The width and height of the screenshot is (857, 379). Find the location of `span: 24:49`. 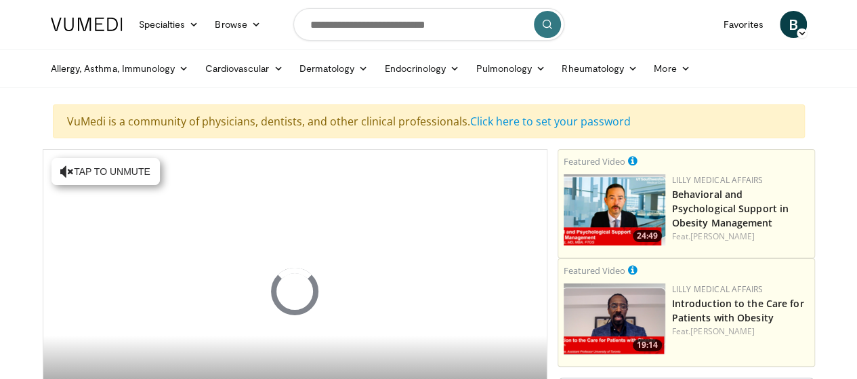

span: 24:49 is located at coordinates (647, 236).